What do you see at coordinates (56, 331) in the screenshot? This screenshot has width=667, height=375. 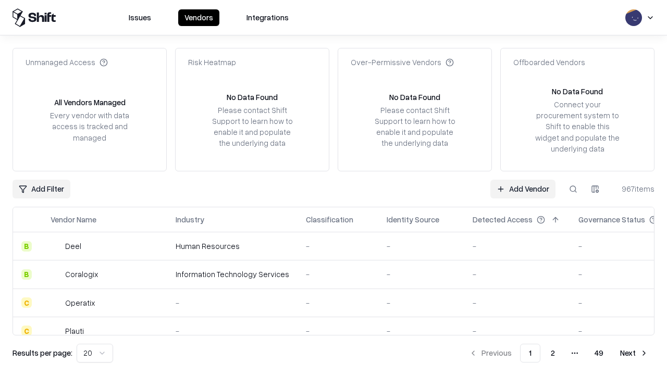 I see `img: Plauti` at bounding box center [56, 331].